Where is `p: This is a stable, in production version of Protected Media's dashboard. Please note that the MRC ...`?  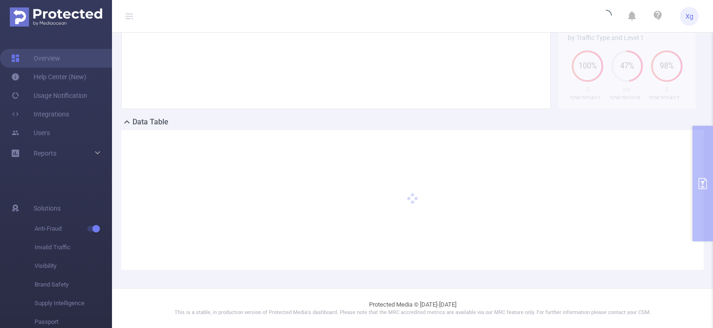 p: This is a stable, in production version of Protected Media's dashboard. Please note that the MRC ... is located at coordinates (412, 313).